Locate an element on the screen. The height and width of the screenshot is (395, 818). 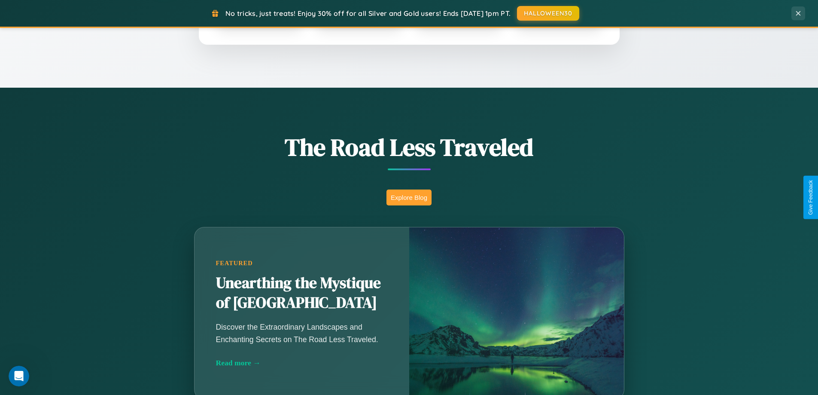
div: Give Feedback is located at coordinates (811, 197).